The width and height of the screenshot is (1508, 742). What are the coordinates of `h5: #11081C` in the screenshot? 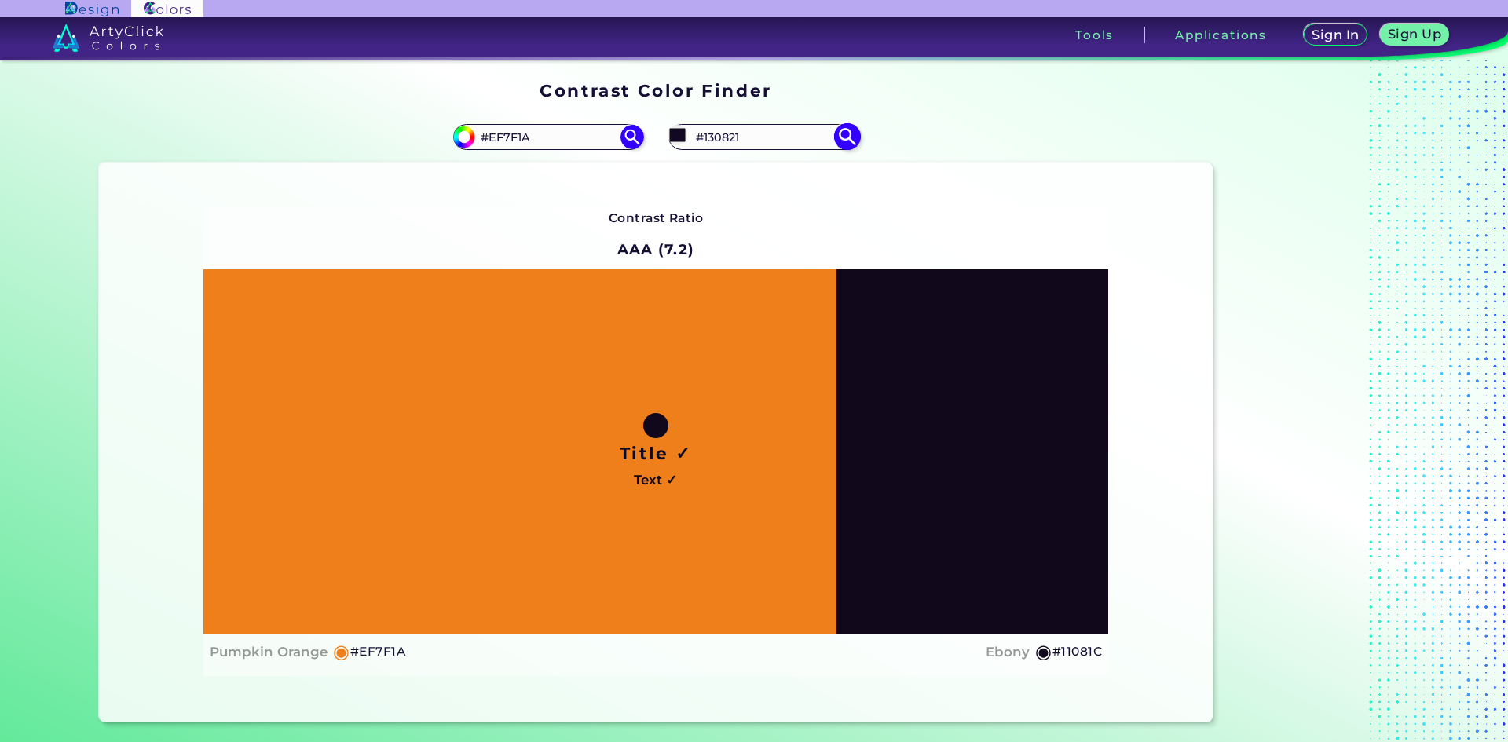 It's located at (1077, 652).